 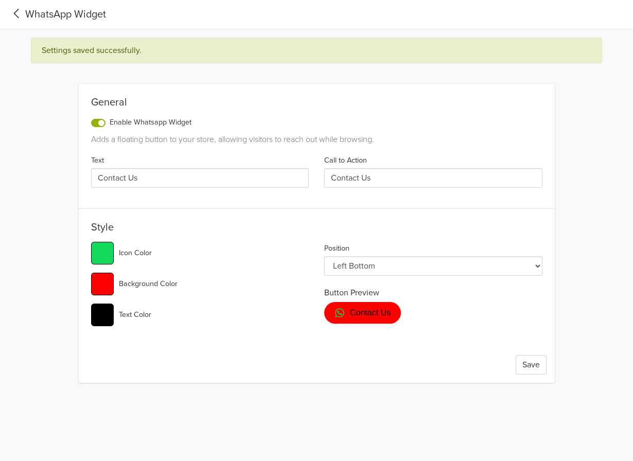 I want to click on h5: Style, so click(x=317, y=230).